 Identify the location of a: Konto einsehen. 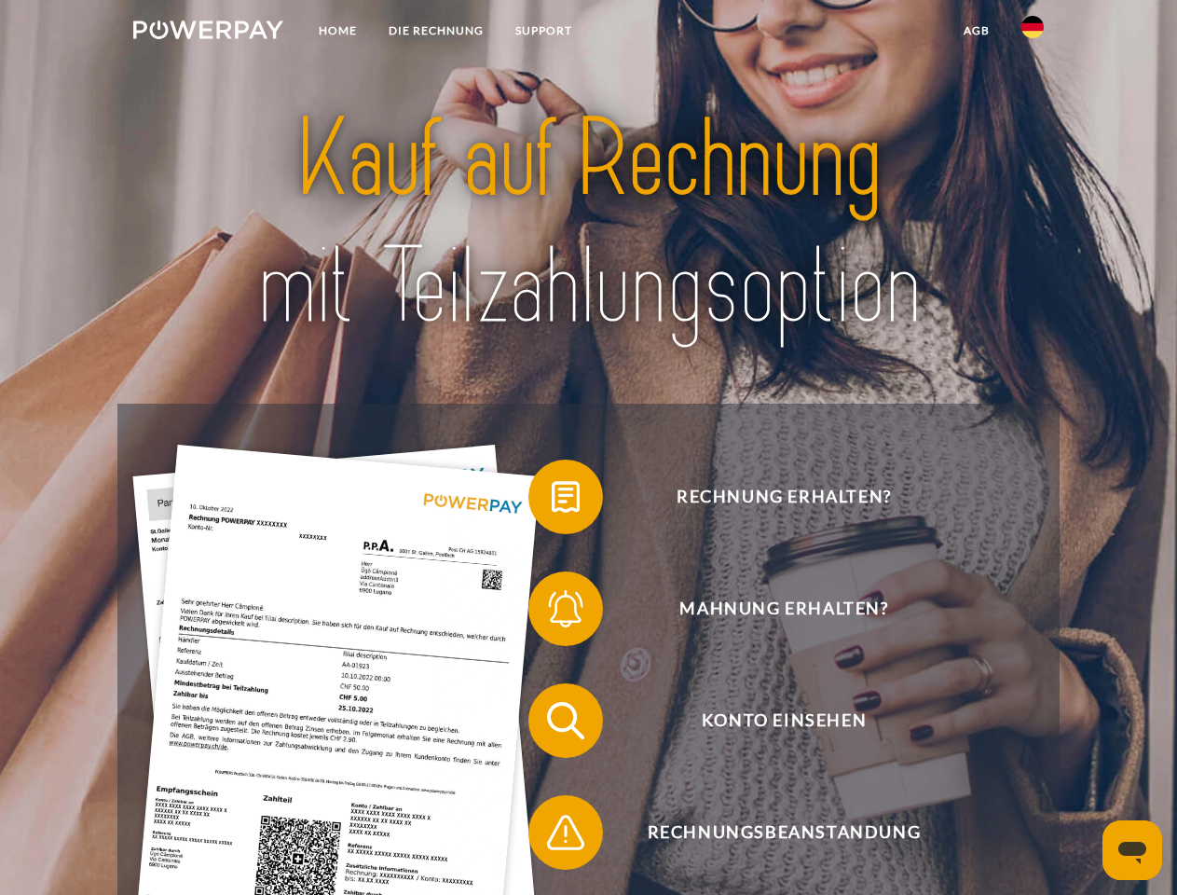
(771, 720).